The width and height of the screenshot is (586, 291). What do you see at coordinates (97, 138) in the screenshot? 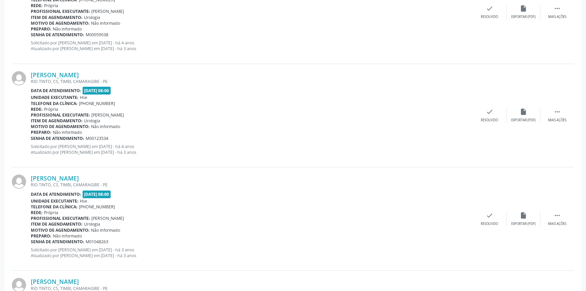
I see `span: M00123534` at bounding box center [97, 138].